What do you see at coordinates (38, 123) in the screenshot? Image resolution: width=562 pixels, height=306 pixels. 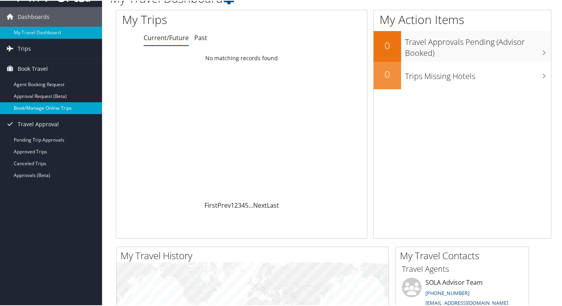 I see `span: Travel Approval` at bounding box center [38, 123].